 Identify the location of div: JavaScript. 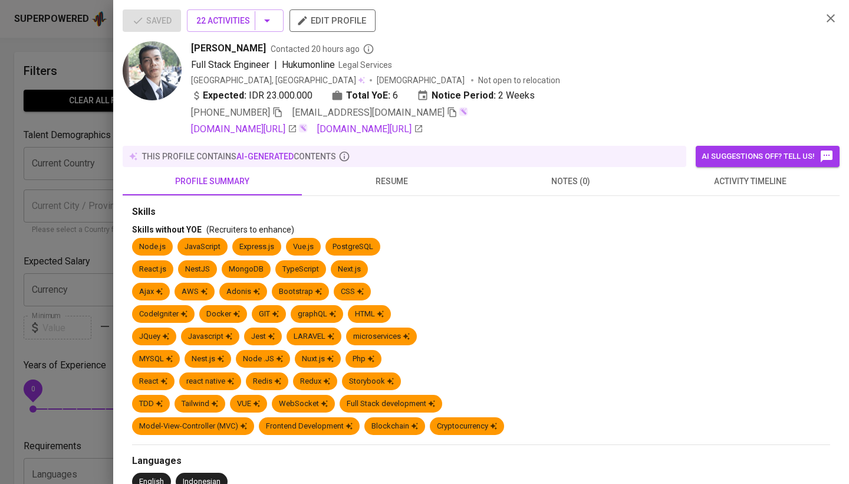
(202, 247).